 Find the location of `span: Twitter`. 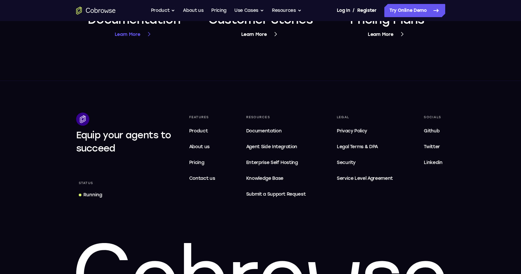

span: Twitter is located at coordinates (431, 147).